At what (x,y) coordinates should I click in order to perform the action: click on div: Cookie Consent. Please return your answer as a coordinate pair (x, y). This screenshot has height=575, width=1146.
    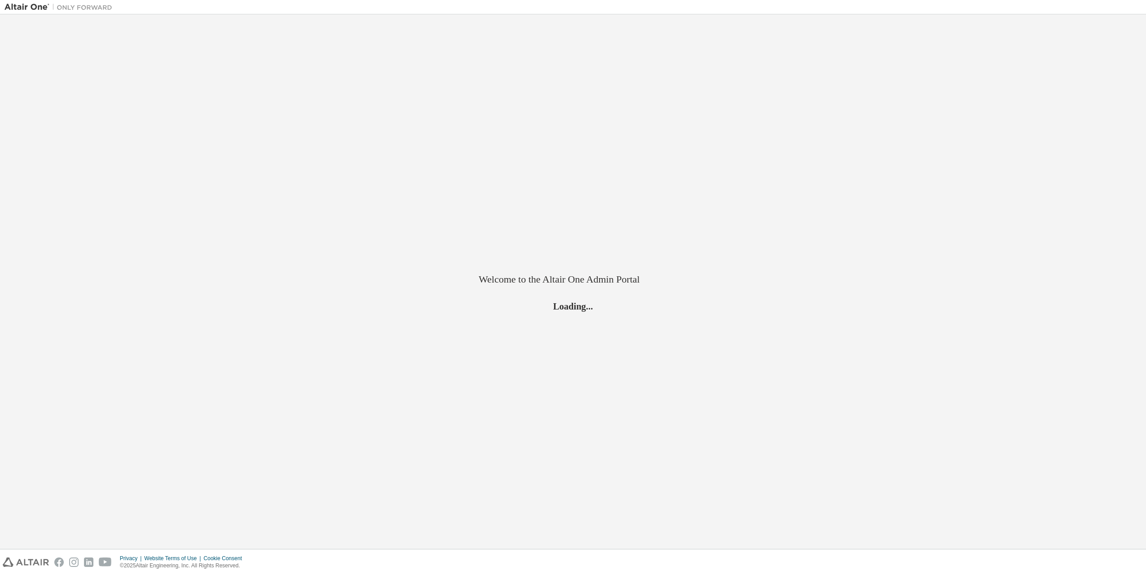
    Looking at the image, I should click on (225, 558).